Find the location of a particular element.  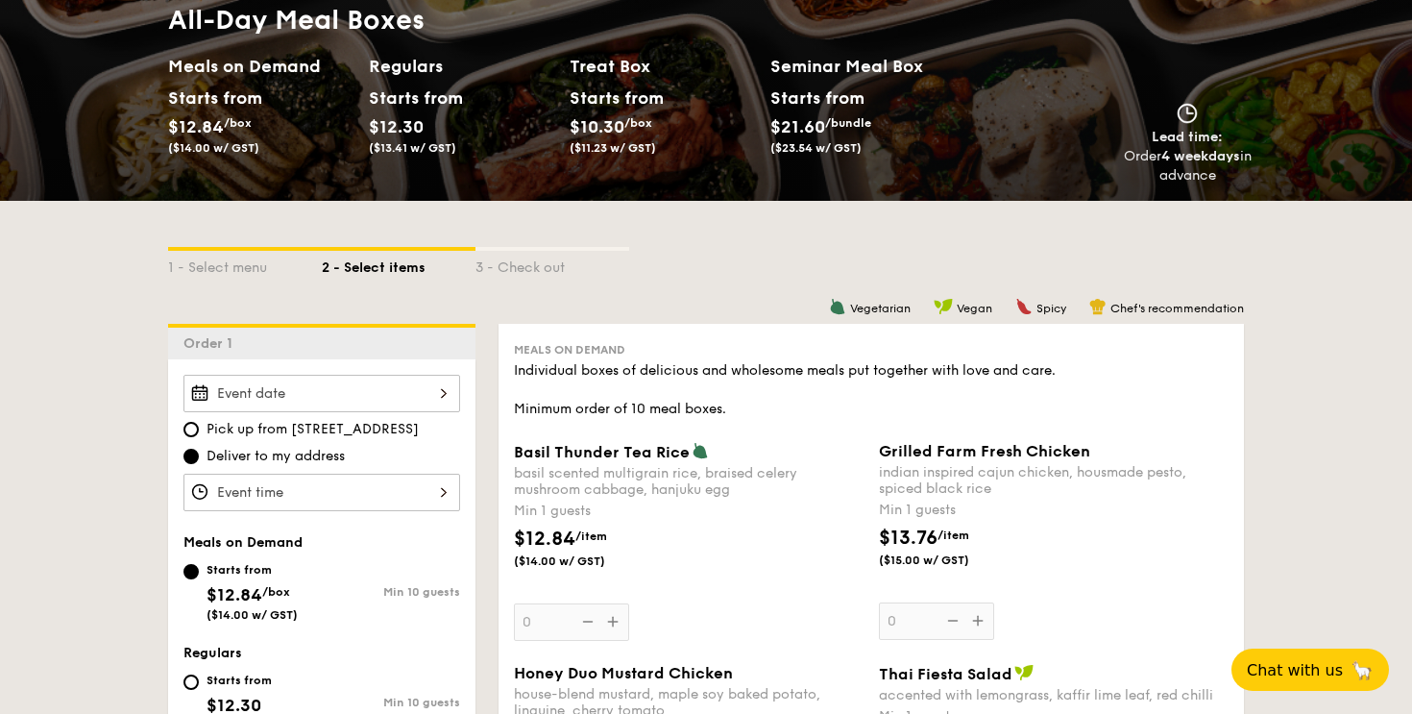

img: icon-chef-hat.a58ddaea.svg is located at coordinates (1098, 306).